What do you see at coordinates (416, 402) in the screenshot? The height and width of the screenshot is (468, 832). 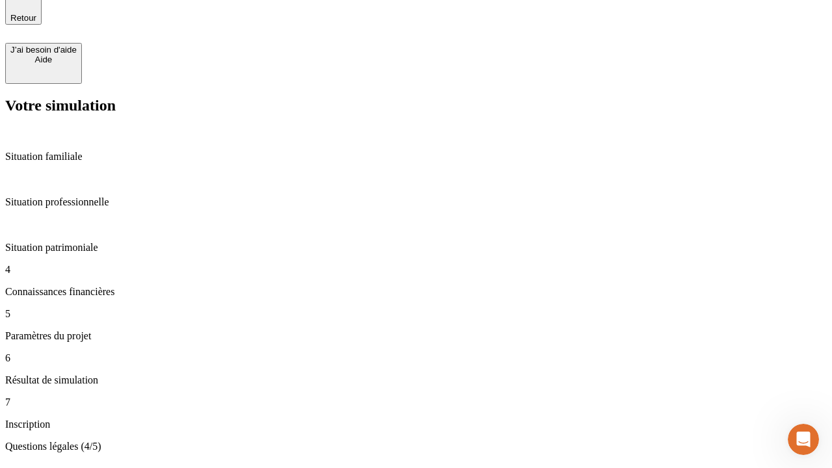 I see `p: 7` at bounding box center [416, 402].